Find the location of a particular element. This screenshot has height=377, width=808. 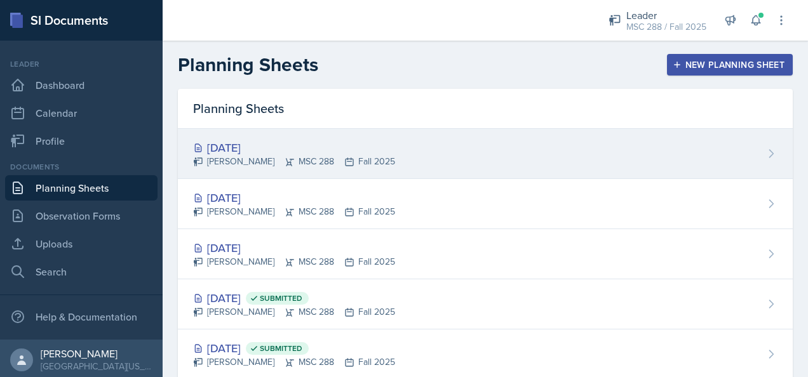

a: Uploads is located at coordinates (81, 244).